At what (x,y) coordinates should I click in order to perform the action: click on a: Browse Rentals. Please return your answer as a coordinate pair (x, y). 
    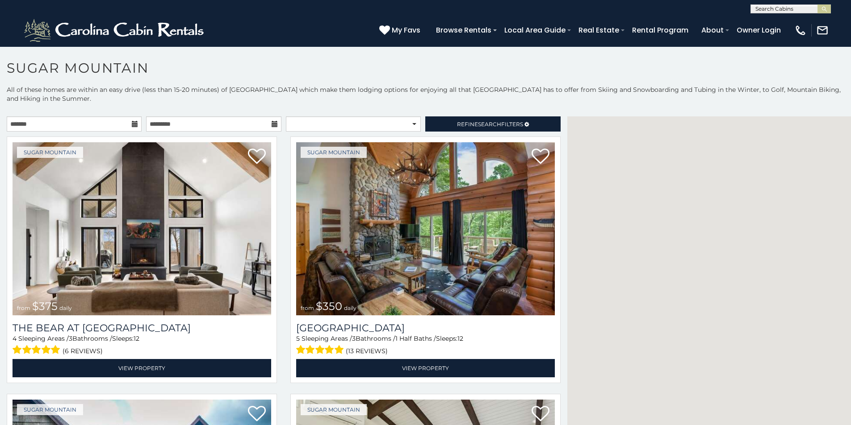
    Looking at the image, I should click on (463, 30).